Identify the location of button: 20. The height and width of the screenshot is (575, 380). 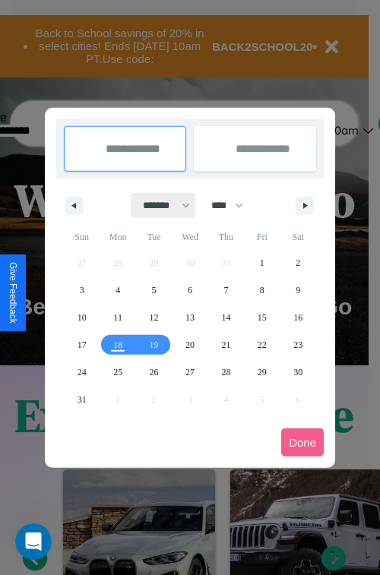
(189, 345).